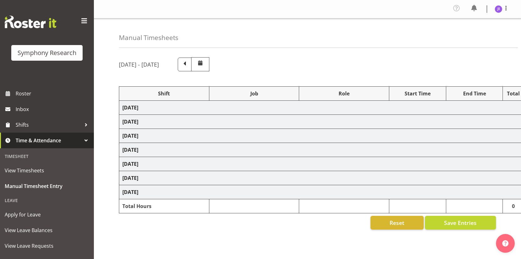 The height and width of the screenshot is (259, 521). I want to click on div: Shift, so click(164, 93).